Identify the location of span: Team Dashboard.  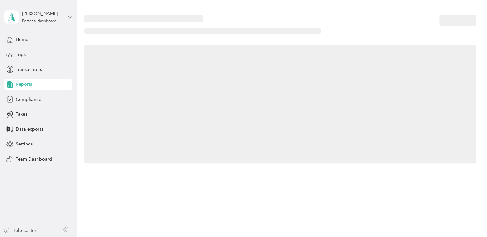
(34, 159).